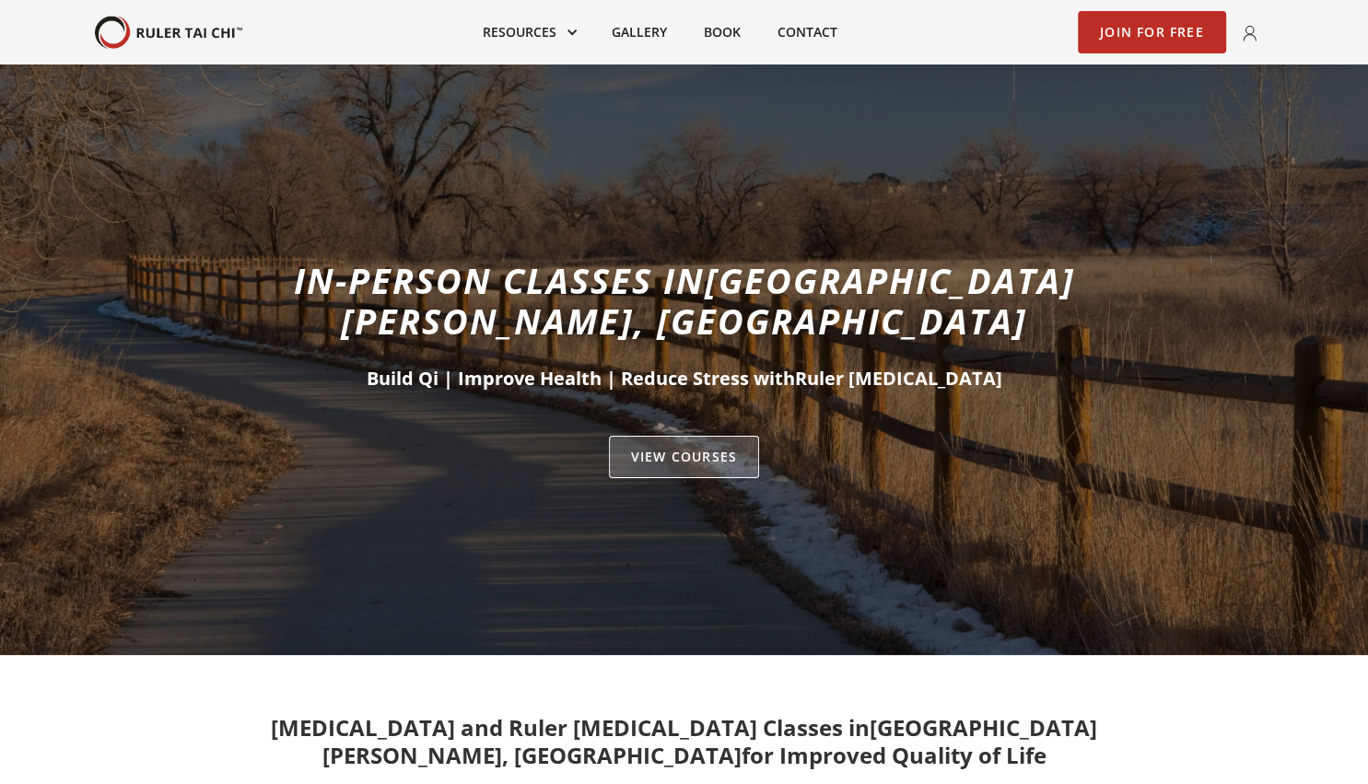 This screenshot has height=784, width=1368. Describe the element at coordinates (169, 32) in the screenshot. I see `a: home` at that location.